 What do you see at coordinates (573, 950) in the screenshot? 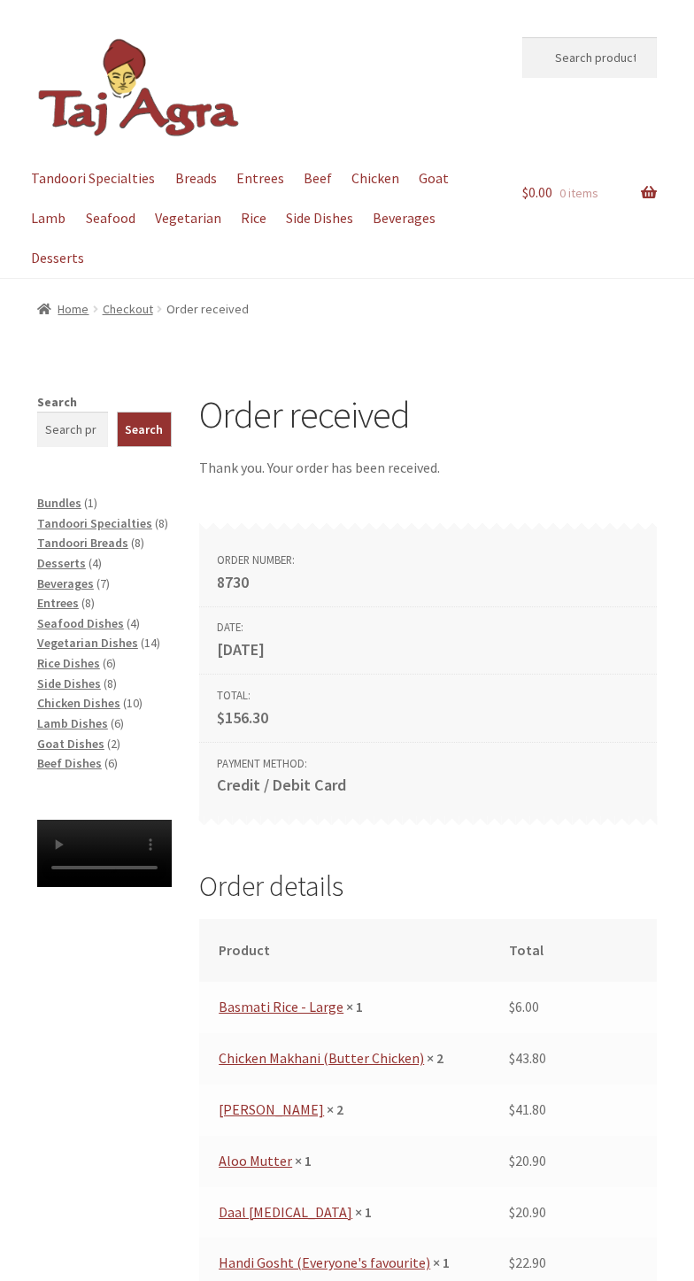
I see `th: Total` at bounding box center [573, 950].